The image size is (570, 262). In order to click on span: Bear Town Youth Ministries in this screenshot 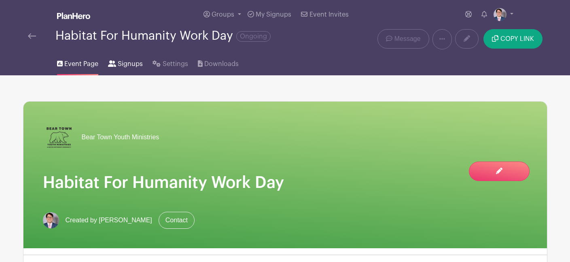, I will do `click(121, 137)`.